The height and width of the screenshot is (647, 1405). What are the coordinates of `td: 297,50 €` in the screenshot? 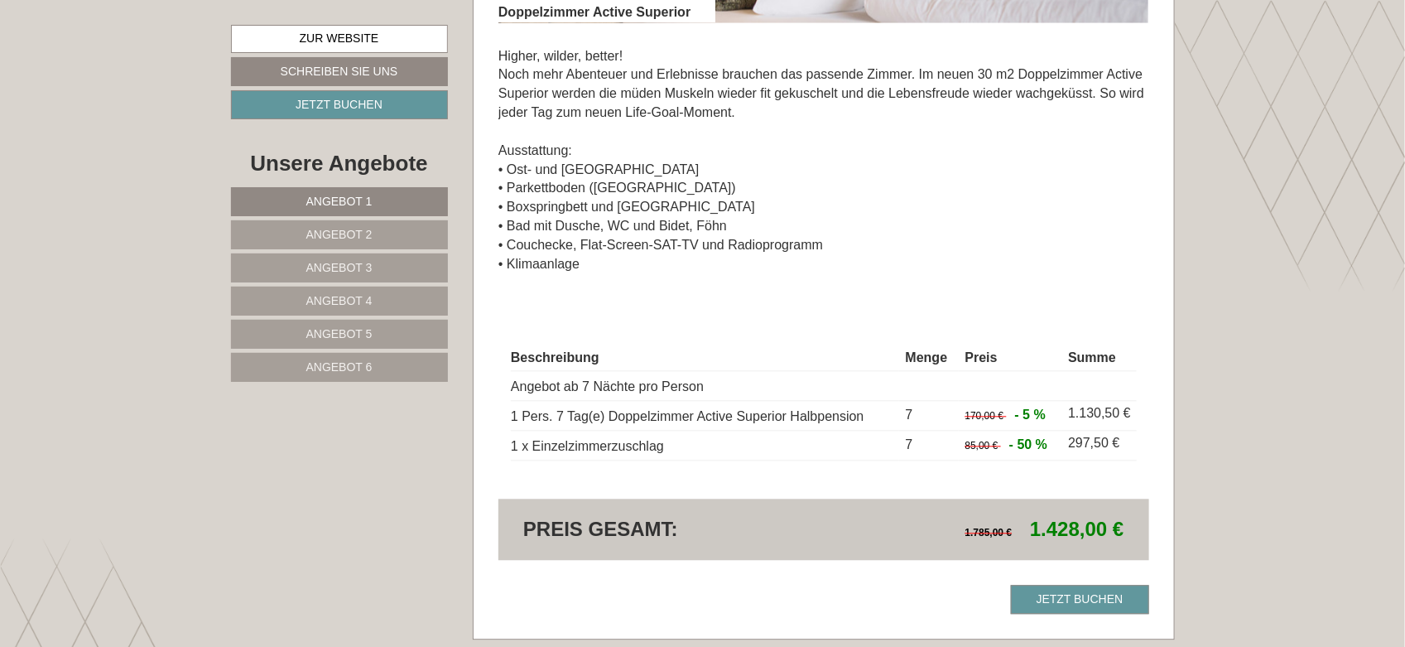 It's located at (1099, 446).